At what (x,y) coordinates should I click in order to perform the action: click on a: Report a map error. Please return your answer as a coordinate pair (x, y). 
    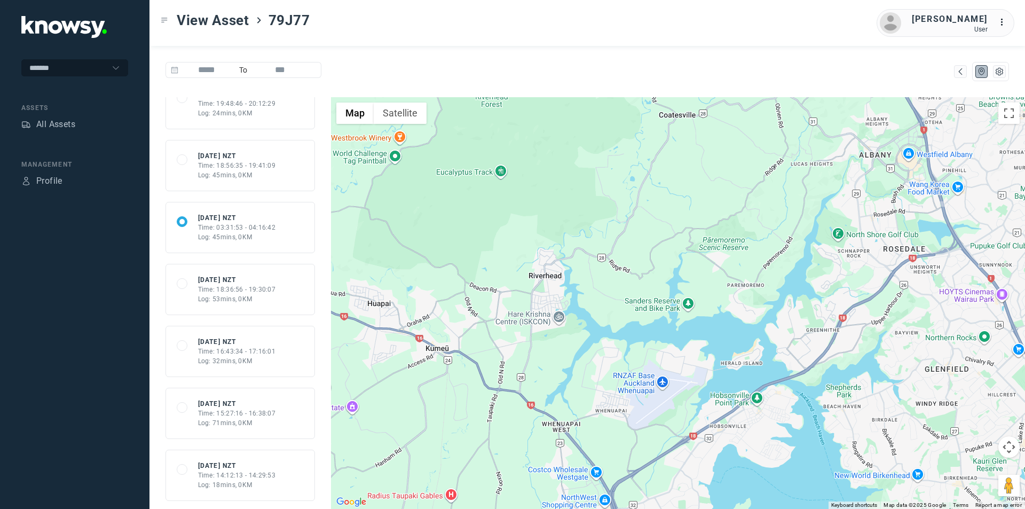
    Looking at the image, I should click on (998, 504).